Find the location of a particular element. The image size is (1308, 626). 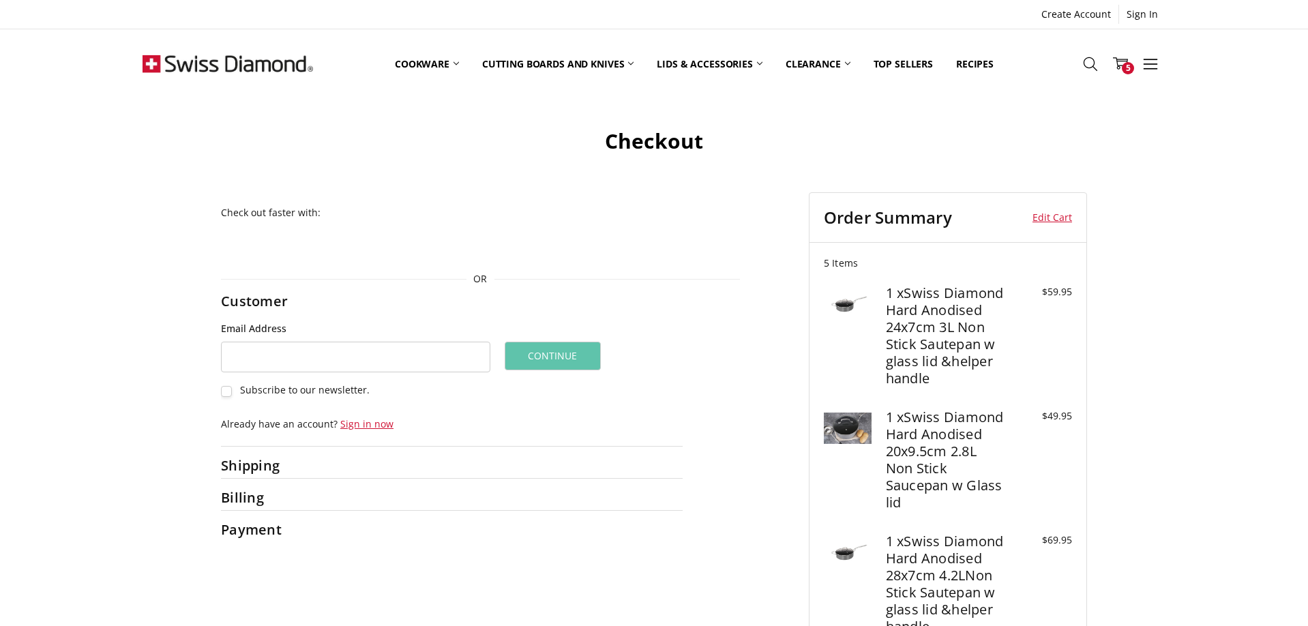

h1: Checkout is located at coordinates (654, 141).